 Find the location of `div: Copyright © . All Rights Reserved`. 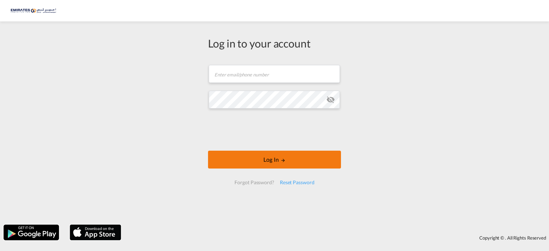

div: Copyright © . All Rights Reserved is located at coordinates (336, 238).